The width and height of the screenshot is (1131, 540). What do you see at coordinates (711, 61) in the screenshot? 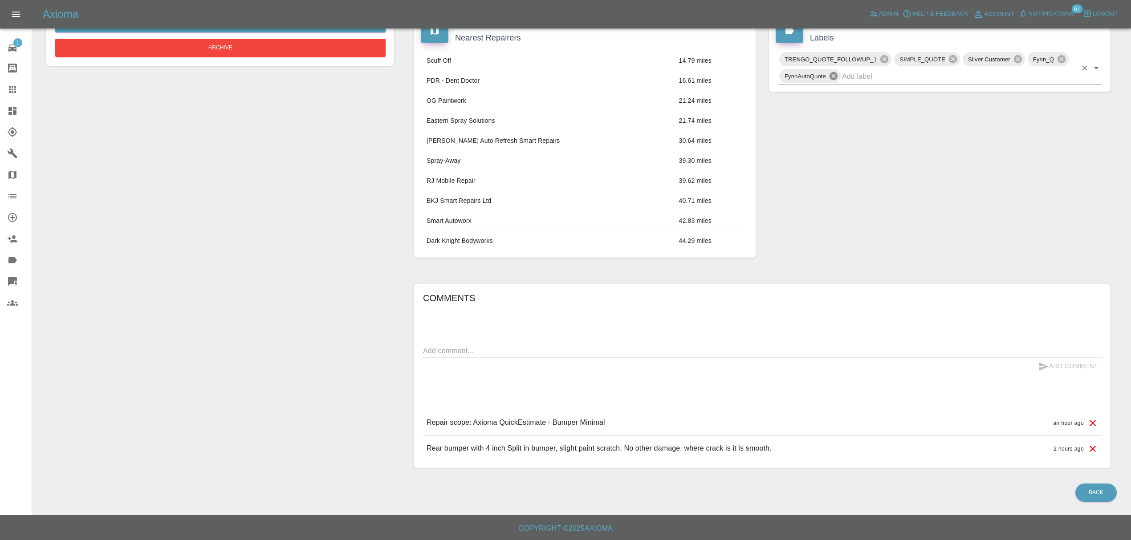
I see `td: 14.79 miles` at bounding box center [711, 61].